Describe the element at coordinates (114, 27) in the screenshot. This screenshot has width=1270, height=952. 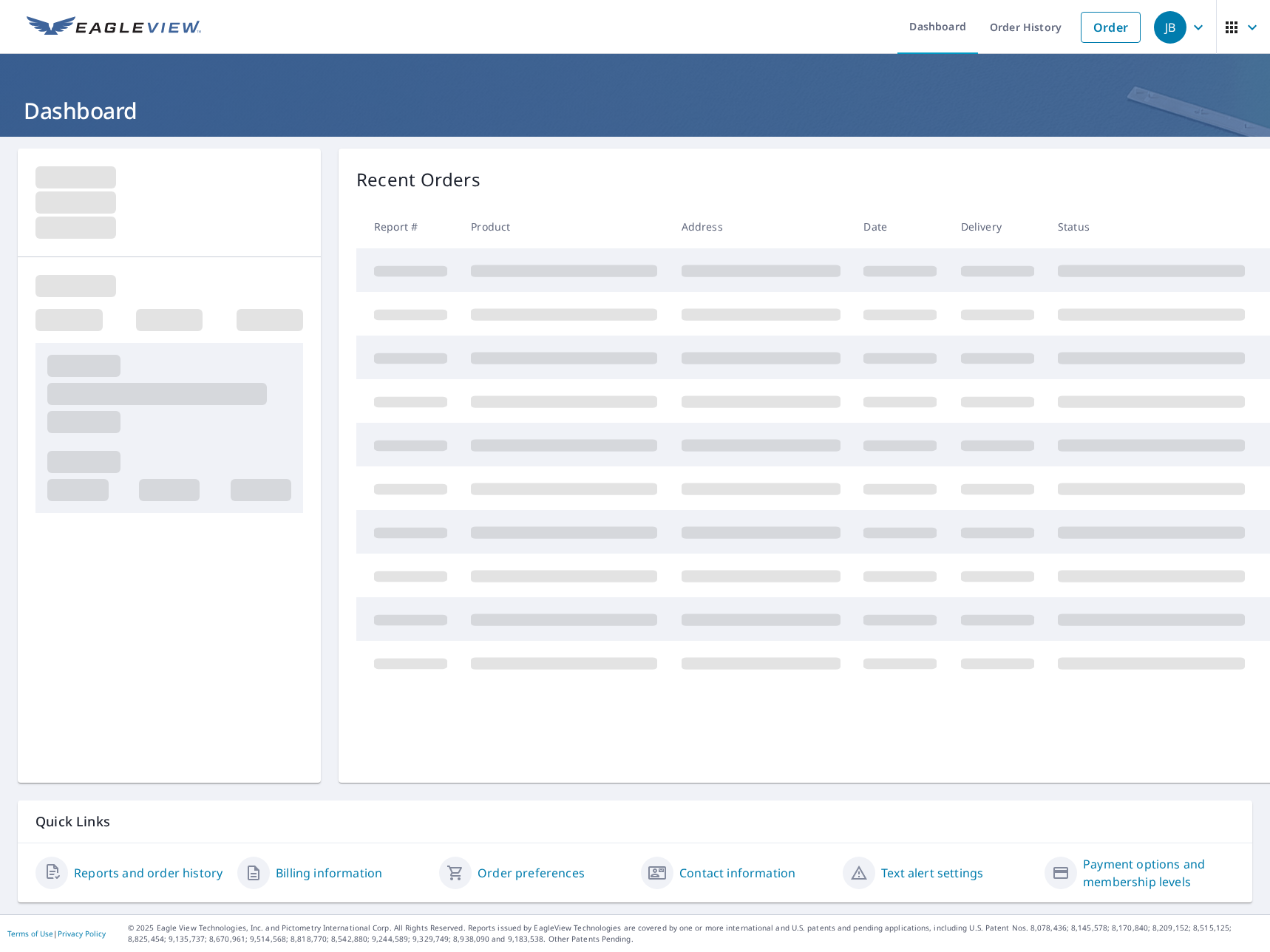
I see `img: EV Logo` at that location.